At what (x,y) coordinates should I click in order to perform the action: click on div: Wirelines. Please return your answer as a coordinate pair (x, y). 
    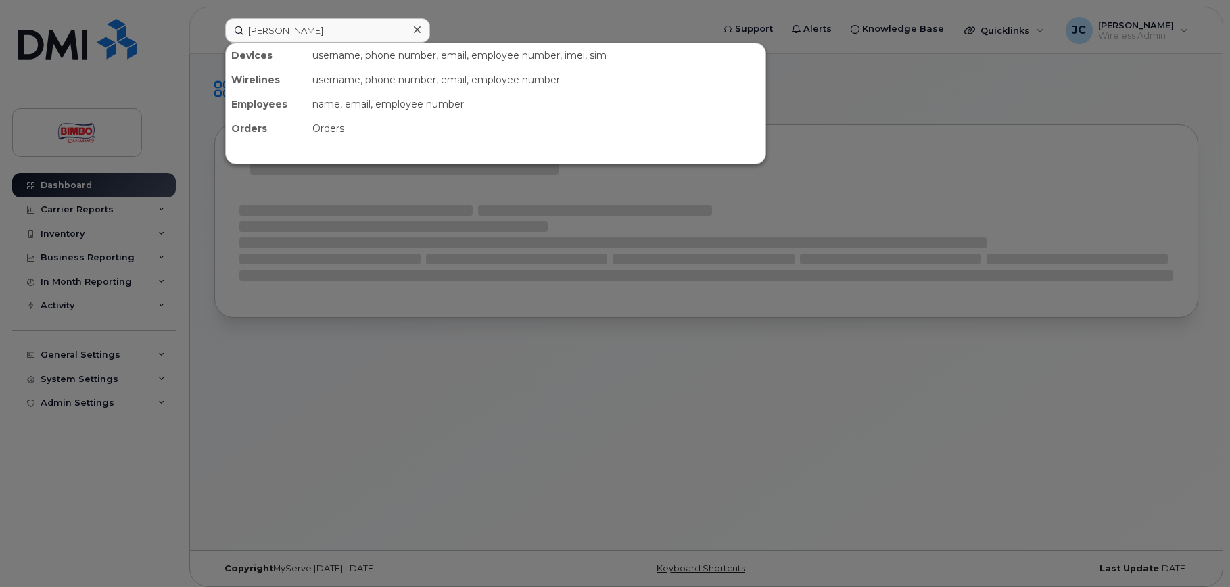
    Looking at the image, I should click on (267, 80).